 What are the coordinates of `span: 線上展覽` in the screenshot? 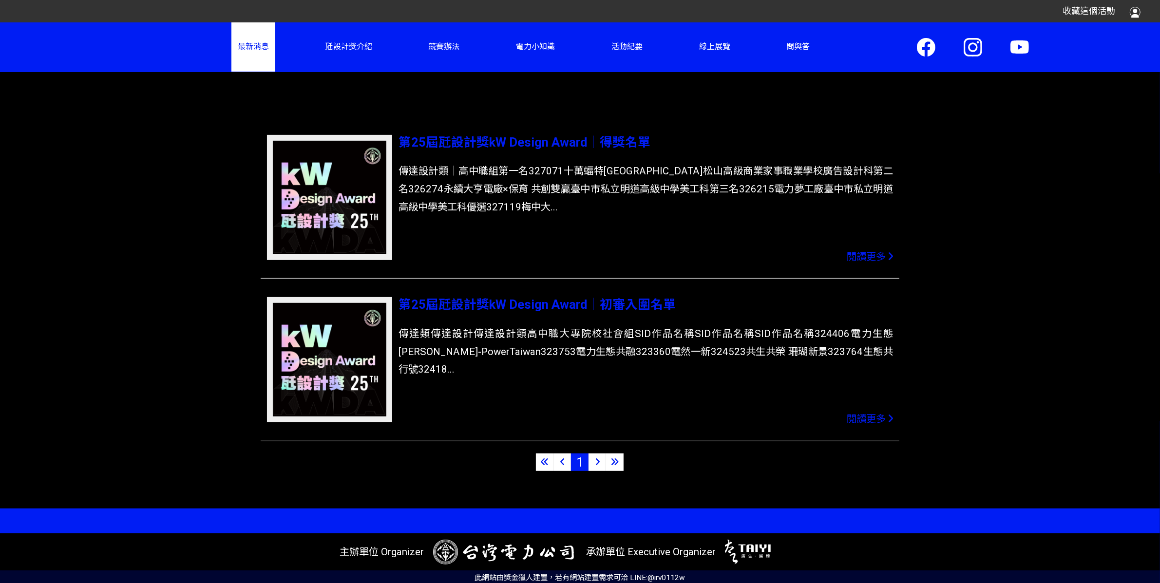 It's located at (715, 46).